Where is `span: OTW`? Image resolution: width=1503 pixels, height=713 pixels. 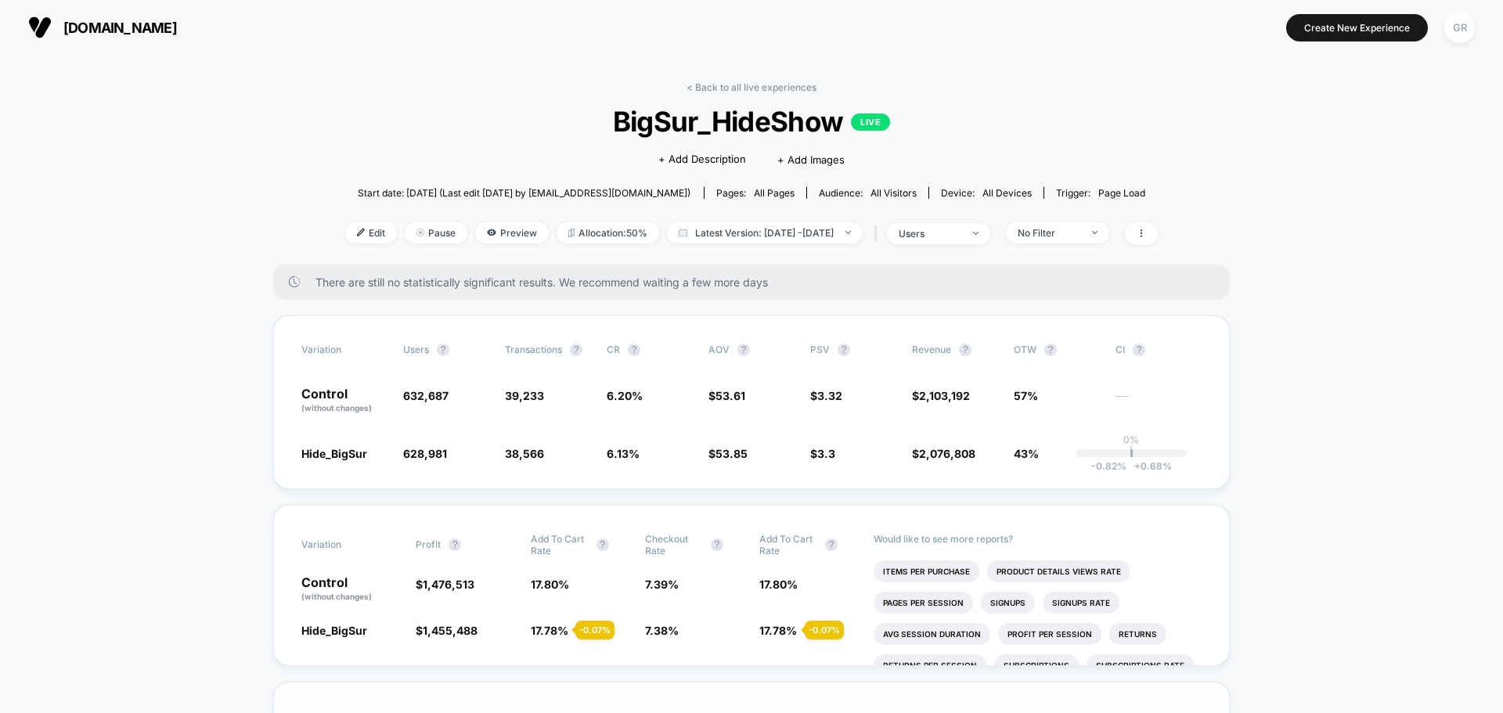 span: OTW is located at coordinates (1057, 350).